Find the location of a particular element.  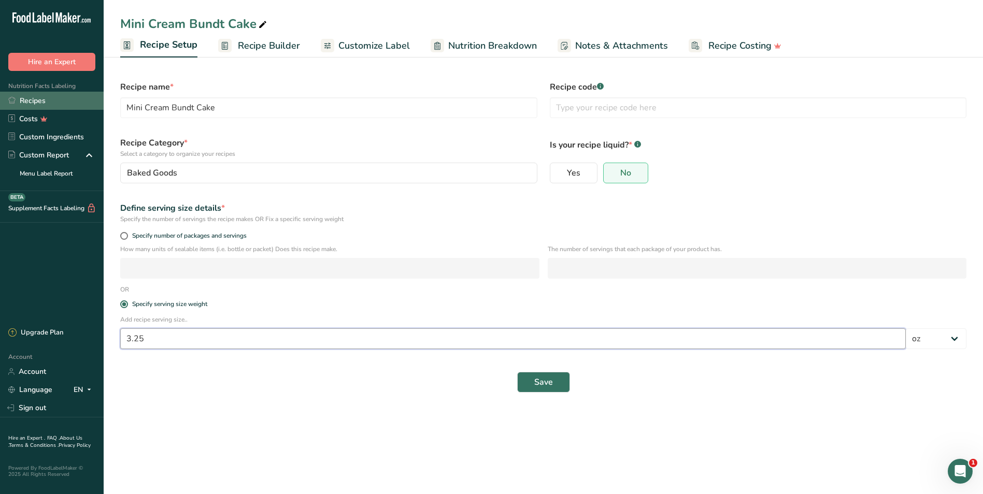

a: Recipe Builder is located at coordinates (259, 46).